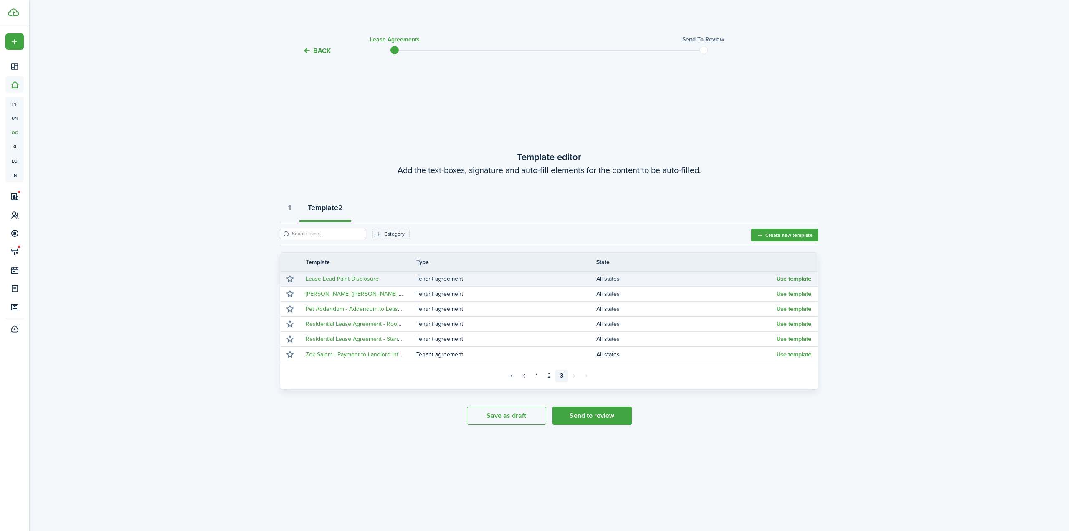 This screenshot has height=531, width=1069. I want to click on strong: Template, so click(323, 208).